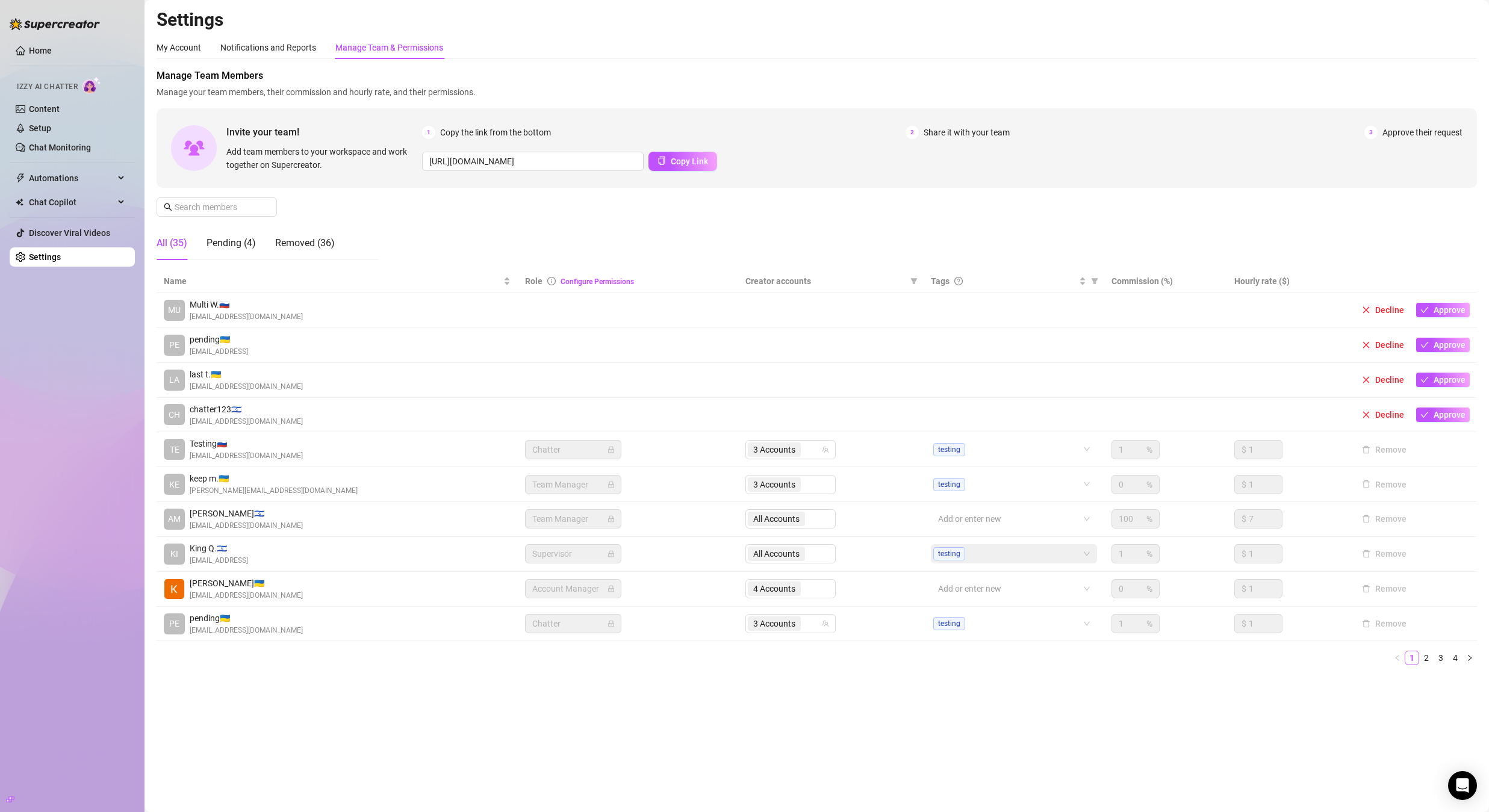  What do you see at coordinates (246, 443) in the screenshot?
I see `span: Testing 🇷🇺` at bounding box center [246, 443].